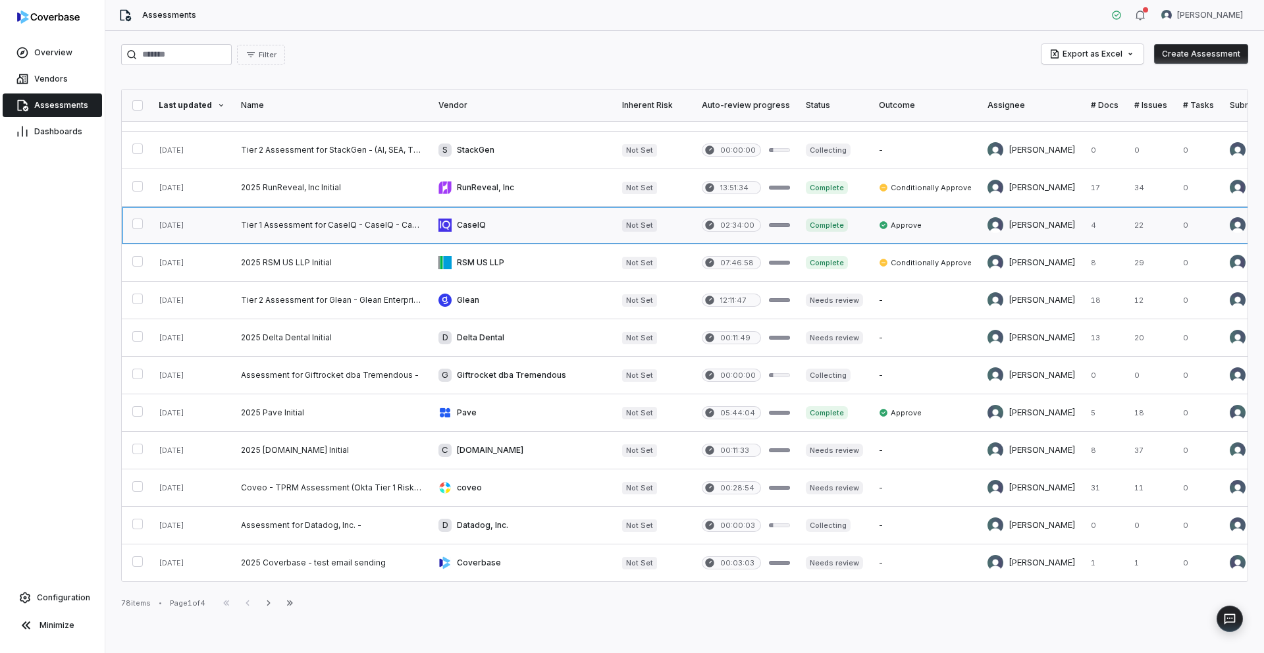 The height and width of the screenshot is (653, 1264). What do you see at coordinates (52, 79) in the screenshot?
I see `a: Vendors` at bounding box center [52, 79].